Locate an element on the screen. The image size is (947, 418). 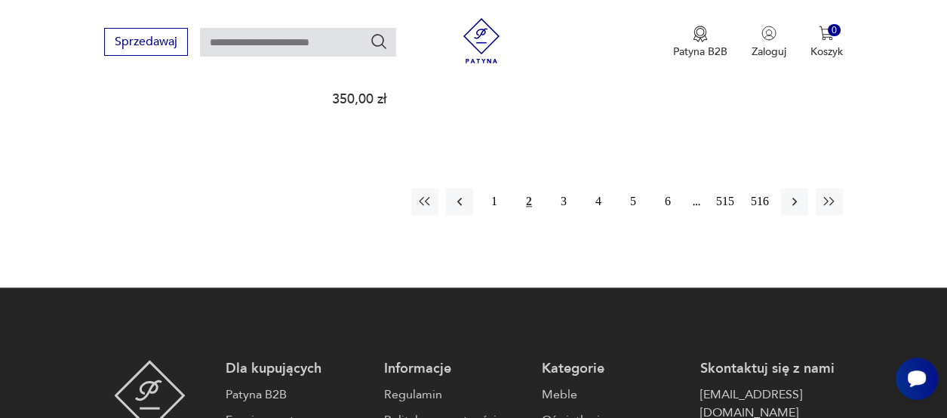
a: Ikona medaluPatyna B2B is located at coordinates (700, 42).